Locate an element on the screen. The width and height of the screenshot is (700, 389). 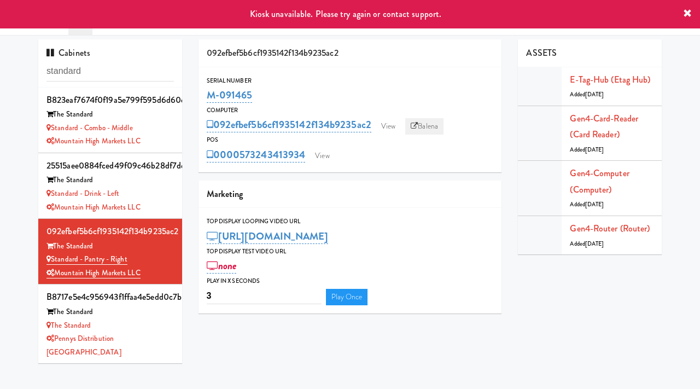
span: Kiosk unavailable. Please try again or contact support. is located at coordinates (345, 14).